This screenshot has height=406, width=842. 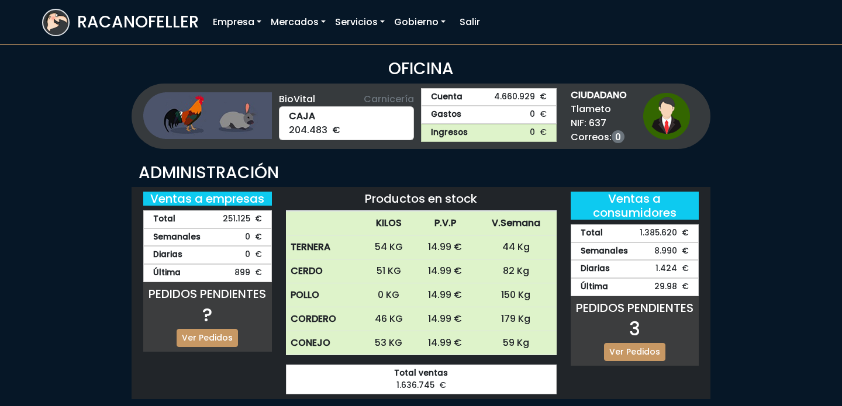 What do you see at coordinates (516, 271) in the screenshot?
I see `td: 82 Kg` at bounding box center [516, 271].